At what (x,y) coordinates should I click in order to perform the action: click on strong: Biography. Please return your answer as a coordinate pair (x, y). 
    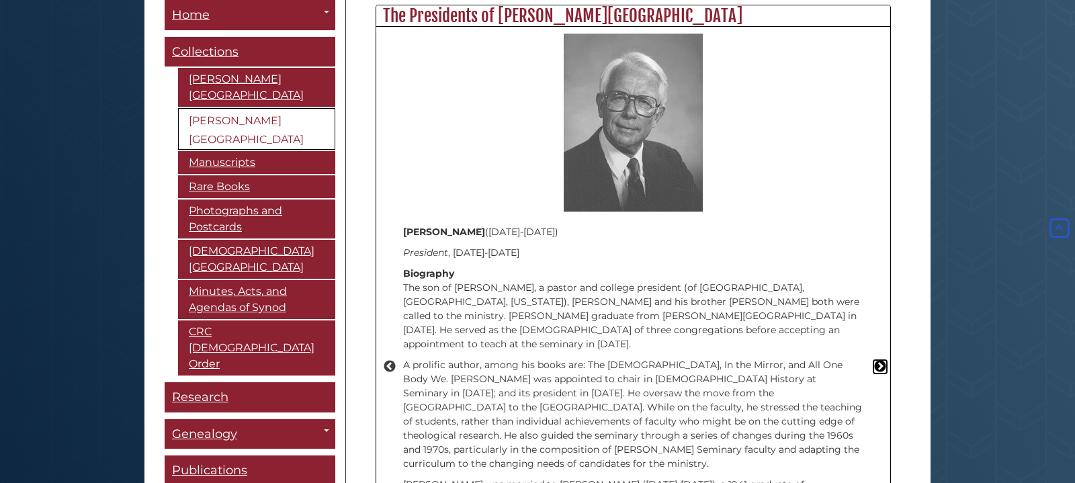
    Looking at the image, I should click on (429, 274).